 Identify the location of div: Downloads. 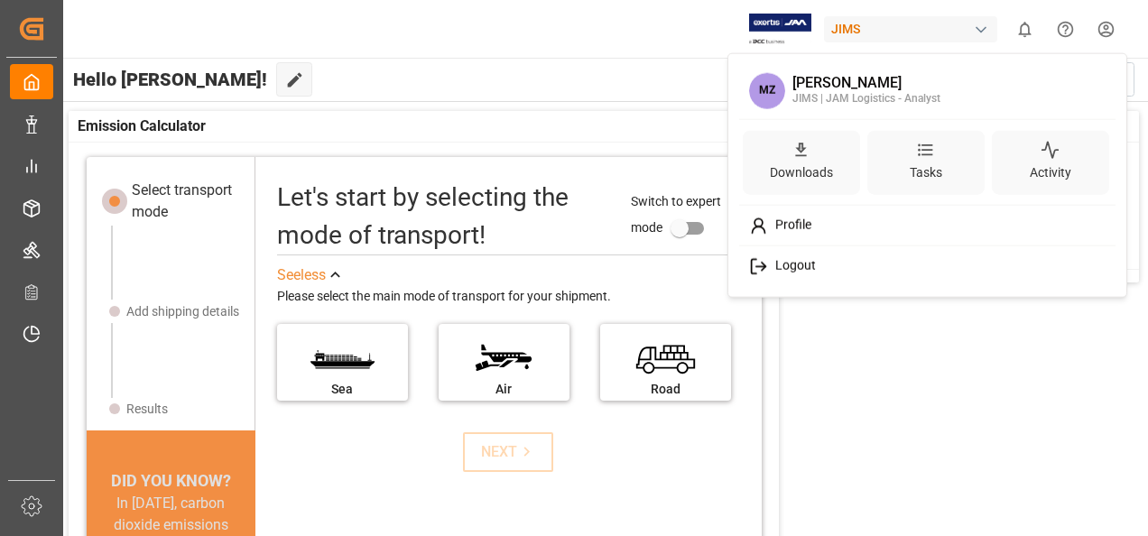
(801, 171).